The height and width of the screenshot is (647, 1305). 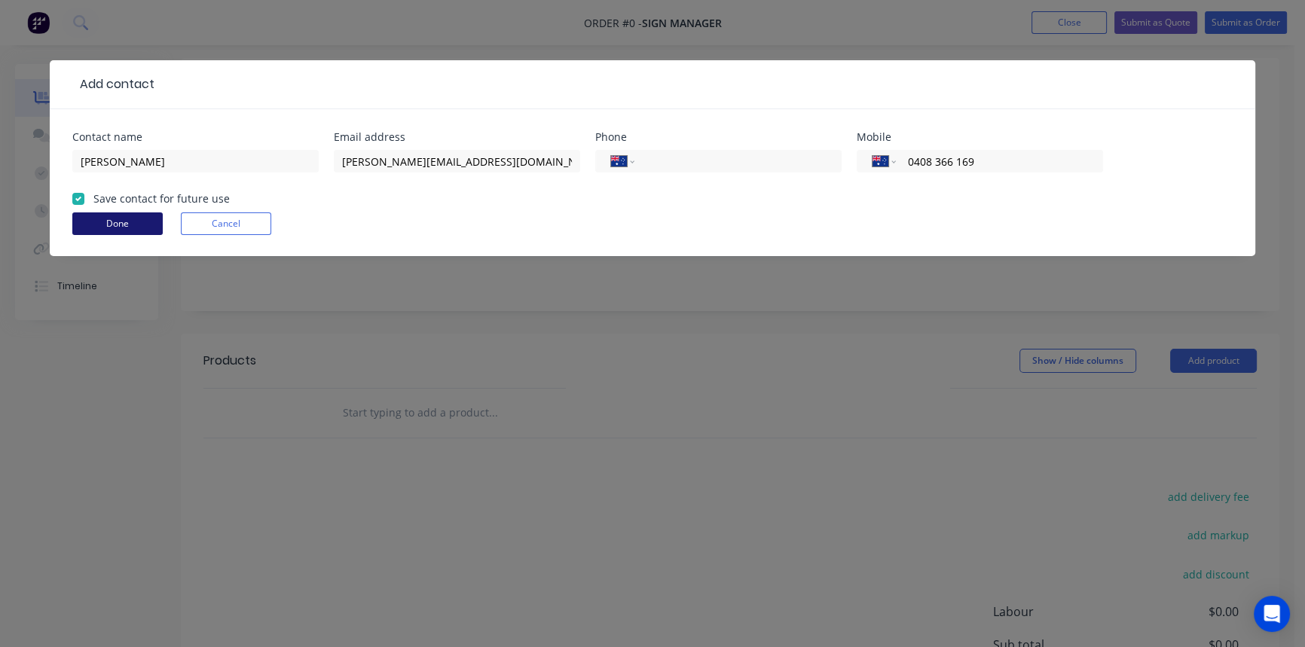 What do you see at coordinates (457, 137) in the screenshot?
I see `div: Email address` at bounding box center [457, 137].